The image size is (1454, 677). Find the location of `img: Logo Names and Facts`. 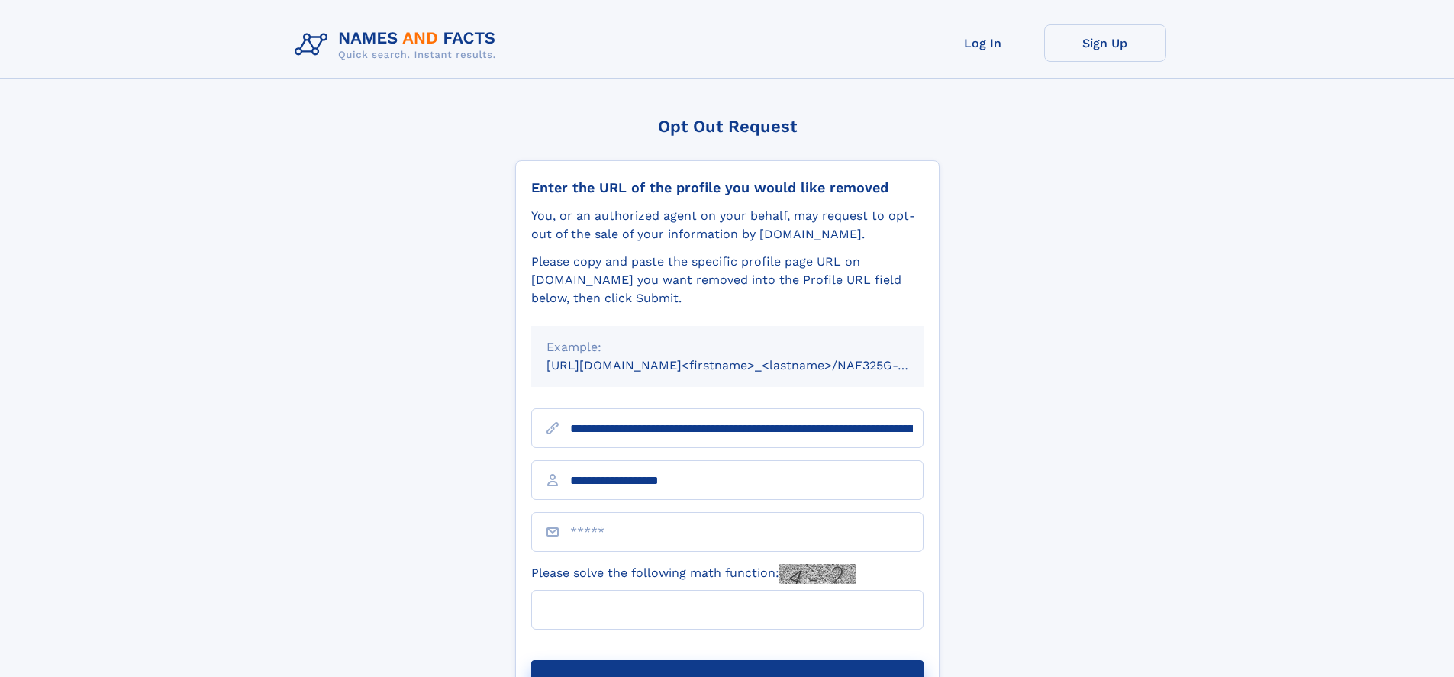

img: Logo Names and Facts is located at coordinates (399, 45).